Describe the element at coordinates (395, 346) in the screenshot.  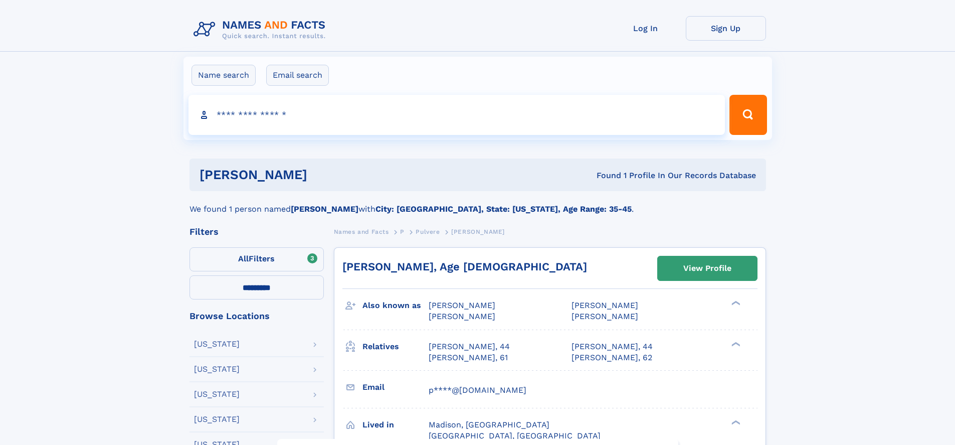
I see `h3: Relatives` at that location.